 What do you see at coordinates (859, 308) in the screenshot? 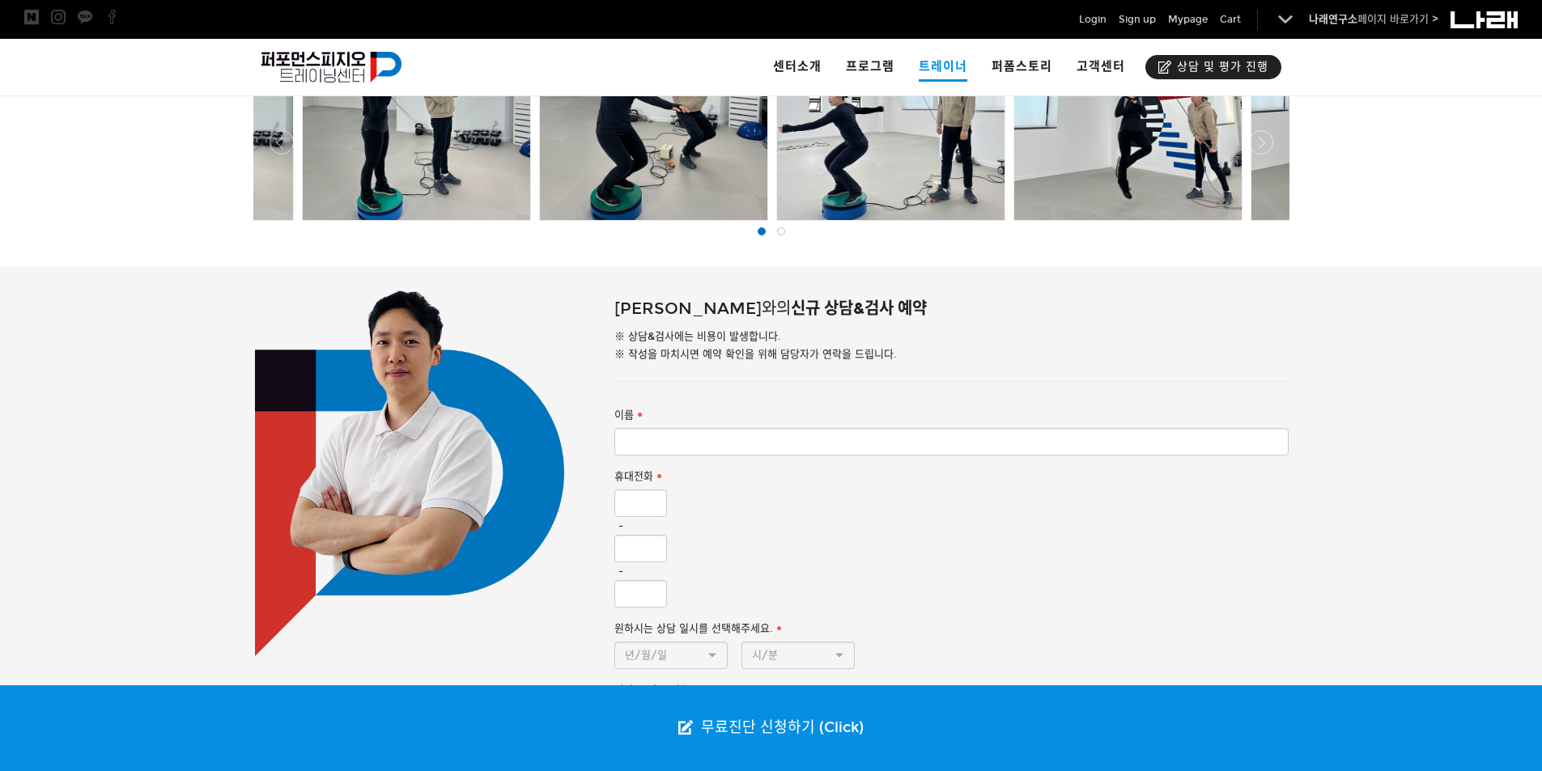
I see `span: 신규 상담&검사 예약` at bounding box center [859, 308].